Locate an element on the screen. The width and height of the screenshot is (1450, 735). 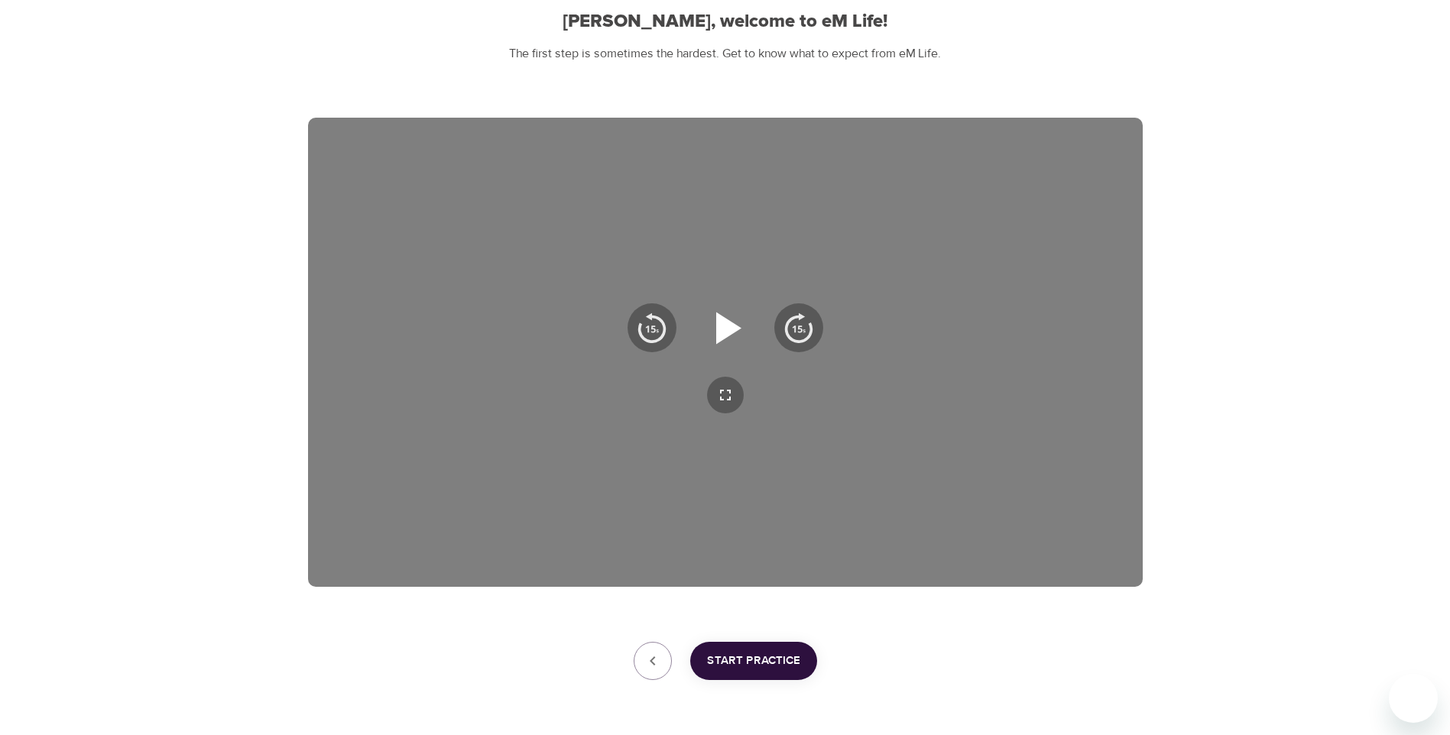
span: Start Practice is located at coordinates (754, 661).